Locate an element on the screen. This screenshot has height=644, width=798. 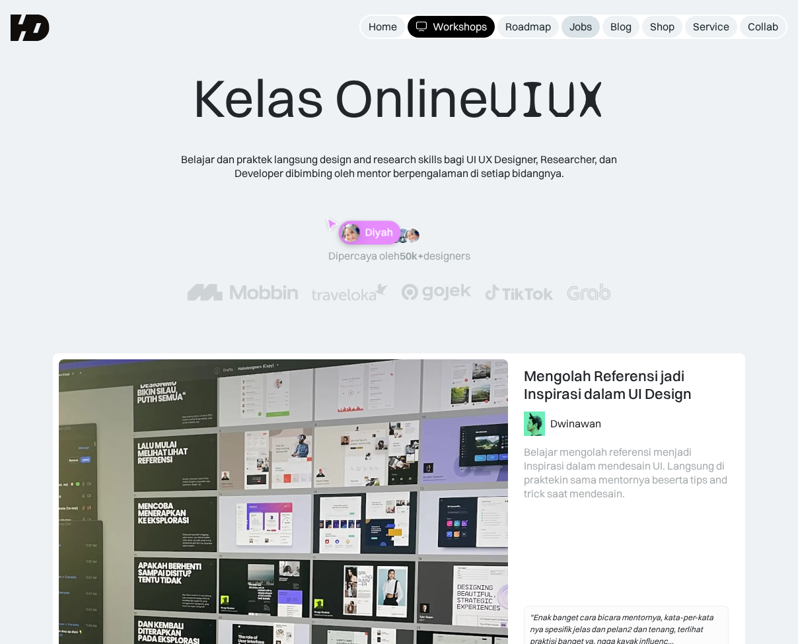
a: Blog is located at coordinates (621, 26).